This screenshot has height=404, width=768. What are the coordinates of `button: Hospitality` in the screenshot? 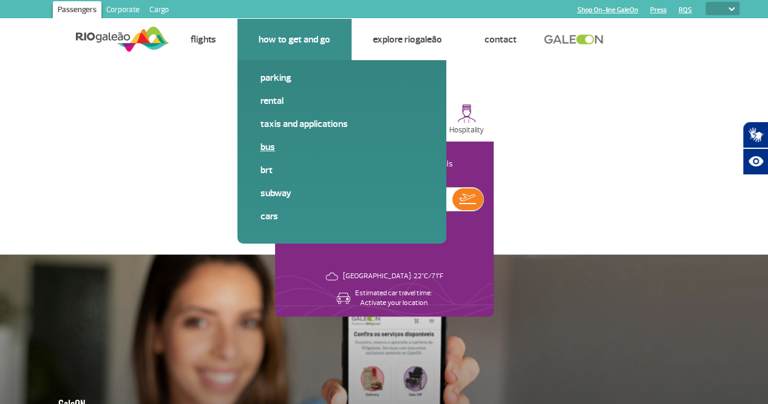 It's located at (466, 120).